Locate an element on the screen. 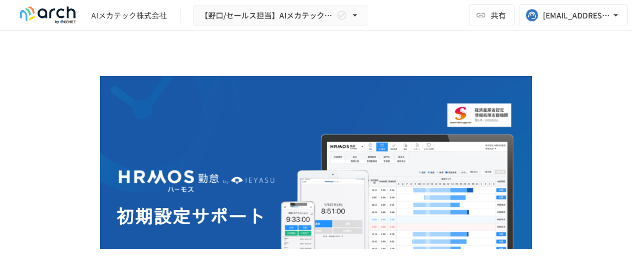 Image resolution: width=632 pixels, height=272 pixels. img: logo-default@2x-9cf2c760.svg is located at coordinates (48, 15).